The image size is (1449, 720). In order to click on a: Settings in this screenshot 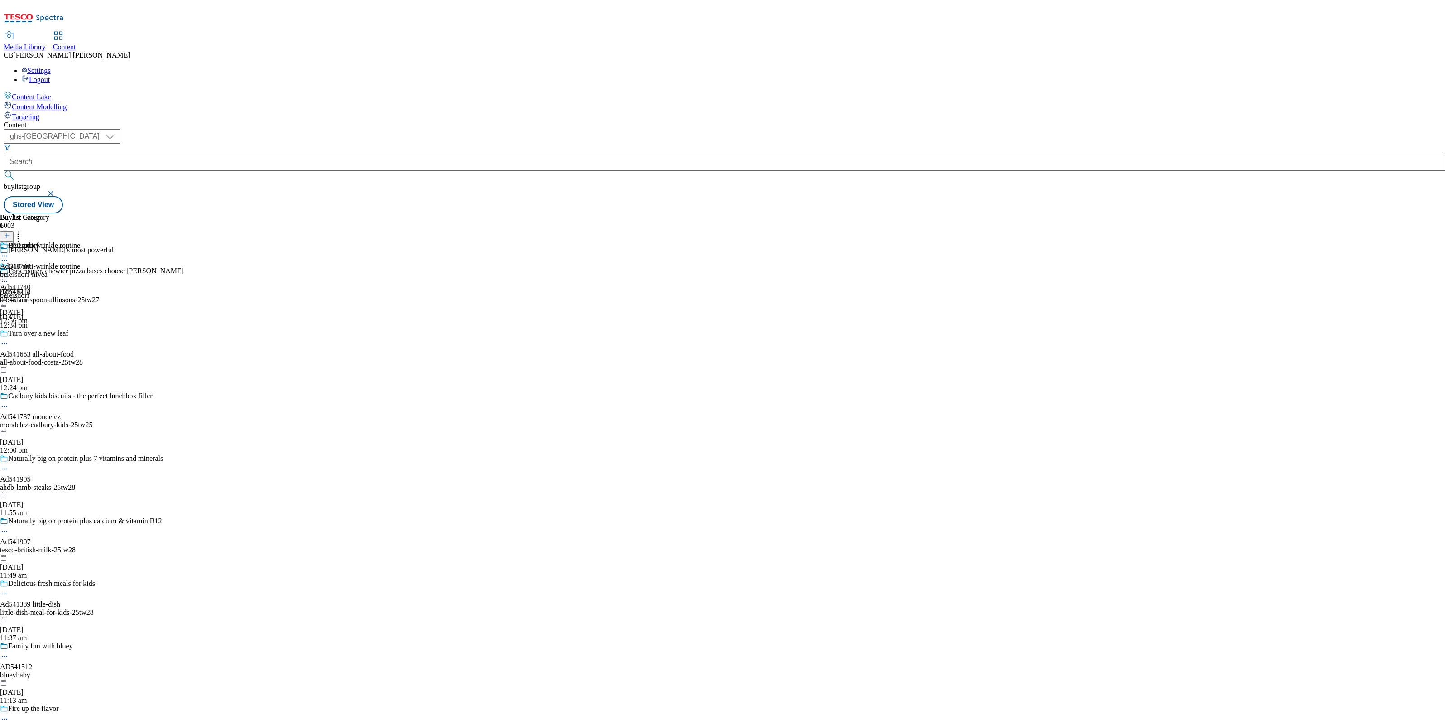, I will do `click(36, 70)`.